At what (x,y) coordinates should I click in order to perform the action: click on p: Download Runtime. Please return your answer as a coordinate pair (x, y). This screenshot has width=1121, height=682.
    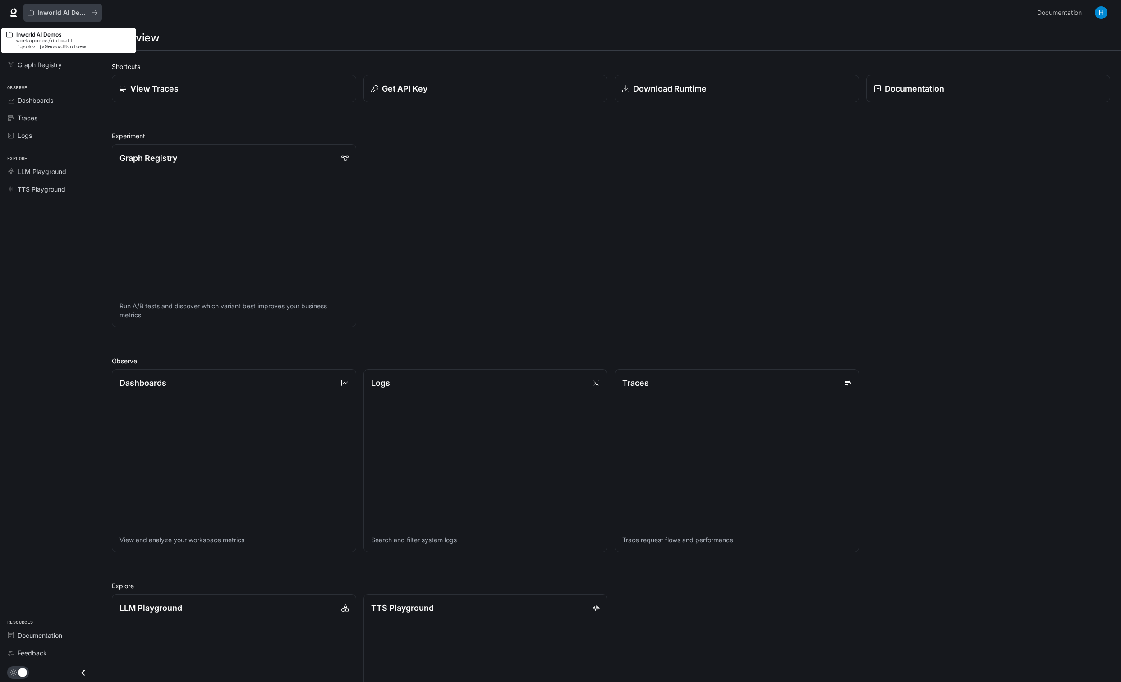
    Looking at the image, I should click on (670, 88).